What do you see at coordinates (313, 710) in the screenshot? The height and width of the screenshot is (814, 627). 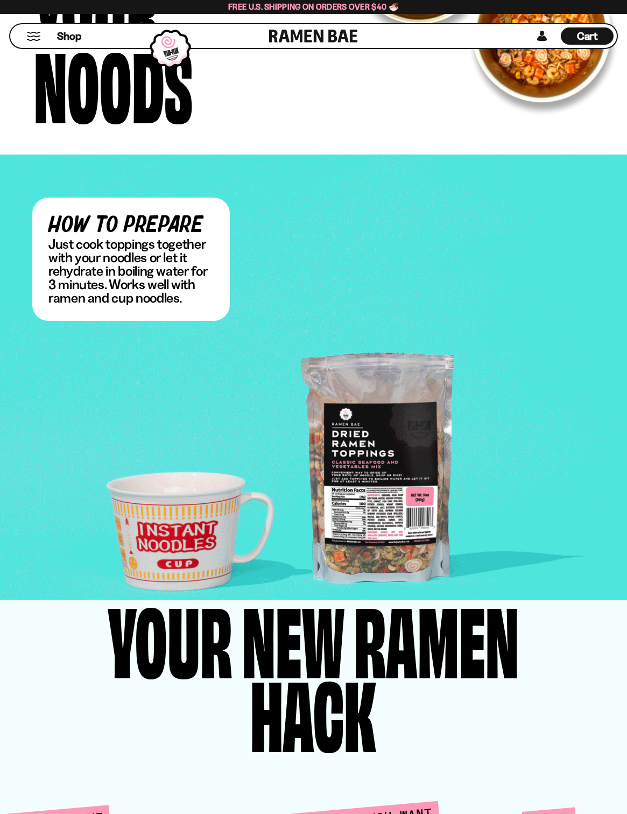 I see `div: Hack` at bounding box center [313, 710].